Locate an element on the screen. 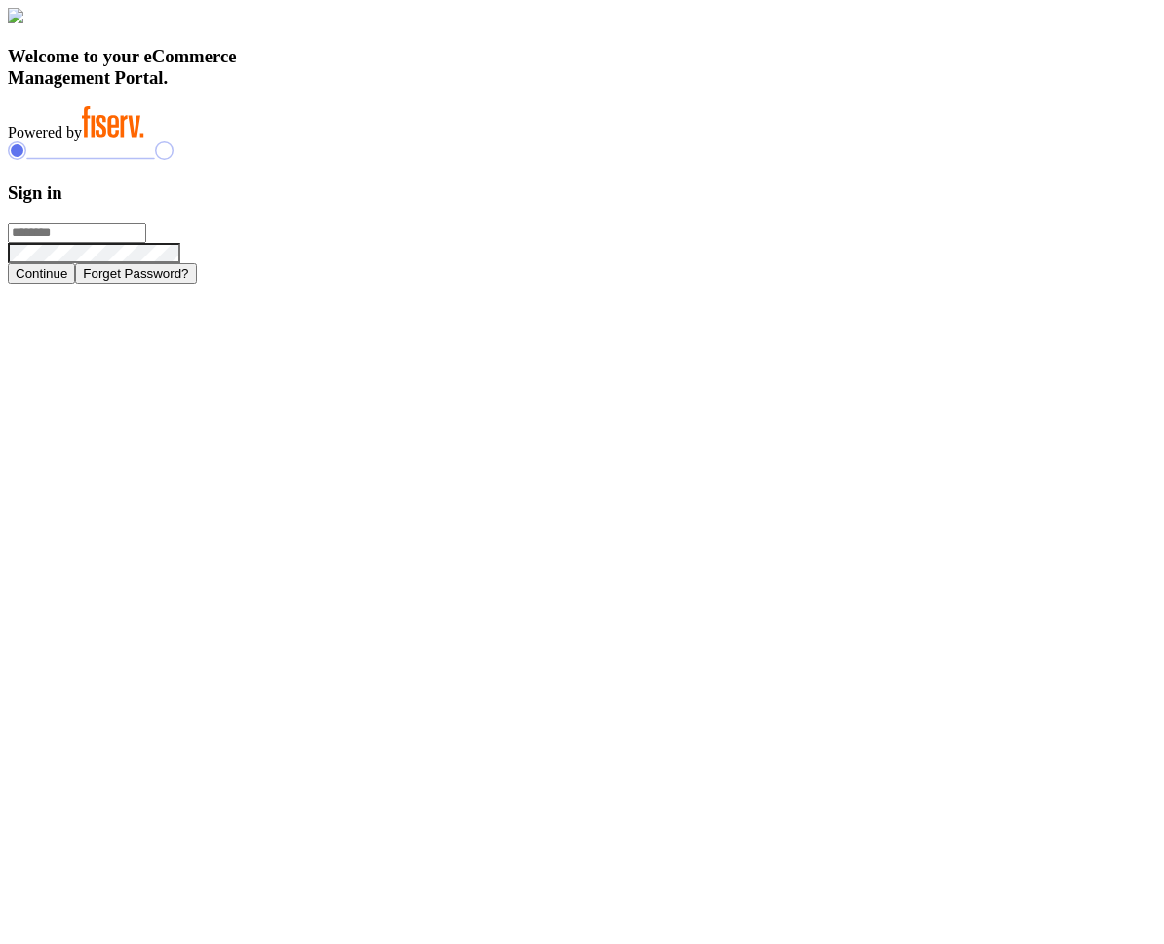 This screenshot has height=944, width=1164. img: card_Illustration.svg is located at coordinates (16, 16).